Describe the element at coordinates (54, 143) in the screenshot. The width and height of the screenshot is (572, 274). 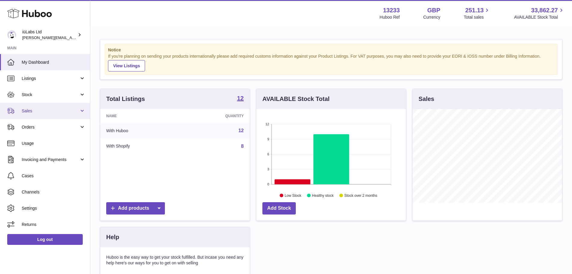
I see `span: Usage` at that location.